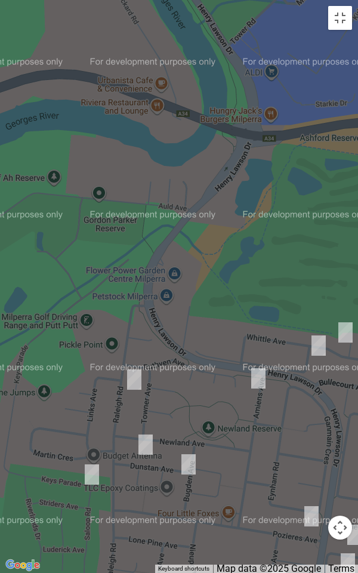 The height and width of the screenshot is (573, 358). I want to click on button: Keyboard shortcuts, so click(184, 569).